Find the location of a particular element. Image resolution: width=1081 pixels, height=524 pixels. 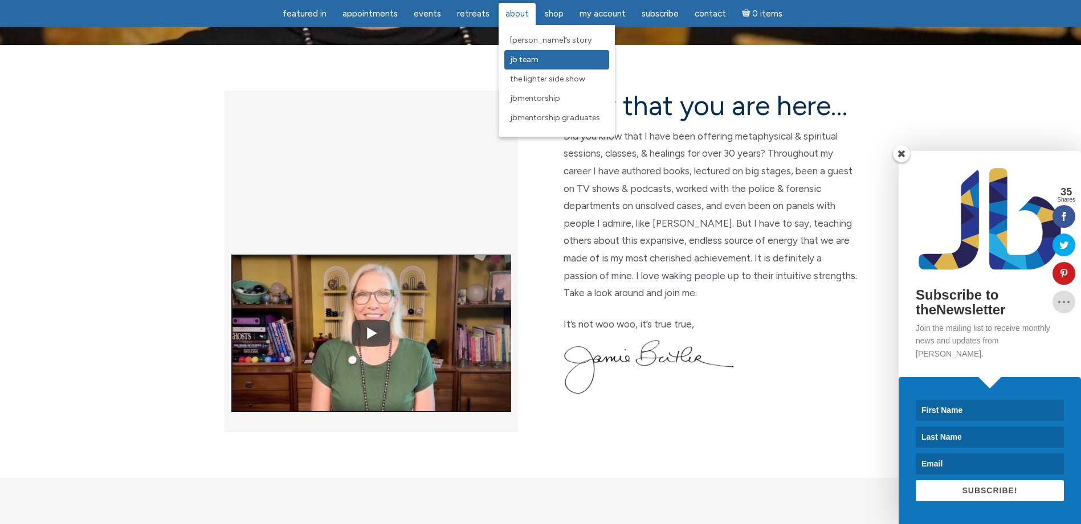

span: Retreats is located at coordinates (473, 14).